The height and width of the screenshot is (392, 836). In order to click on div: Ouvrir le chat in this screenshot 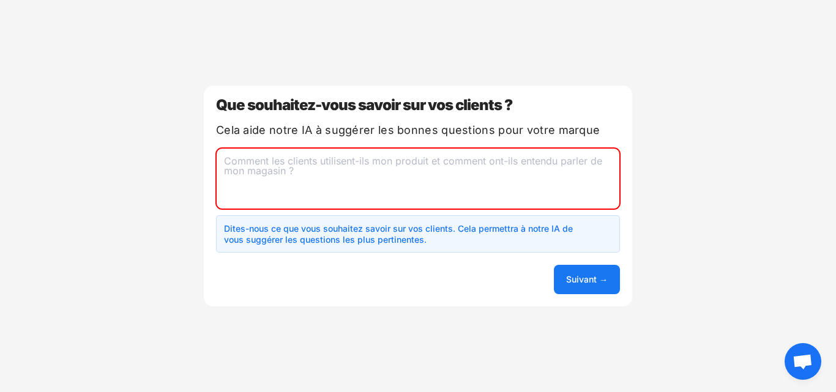, I will do `click(802, 361)`.